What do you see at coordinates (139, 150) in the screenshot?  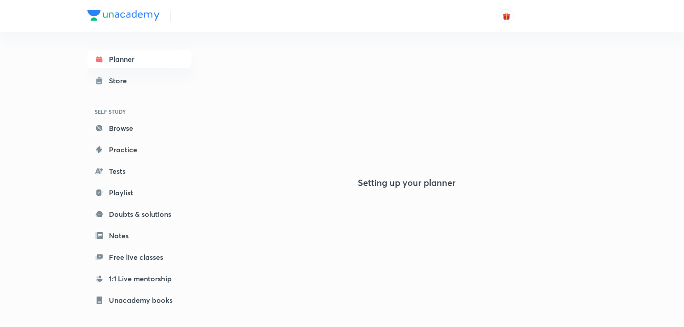 I see `a: Practice` at bounding box center [139, 150].